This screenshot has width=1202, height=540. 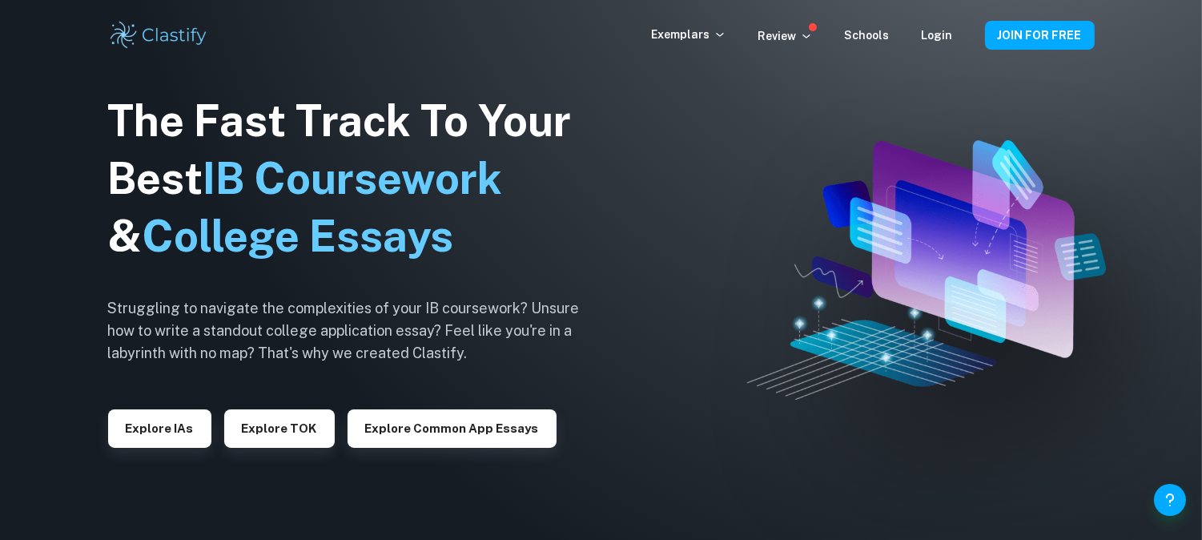 What do you see at coordinates (1170, 500) in the screenshot?
I see `button: Help and Feedback` at bounding box center [1170, 500].